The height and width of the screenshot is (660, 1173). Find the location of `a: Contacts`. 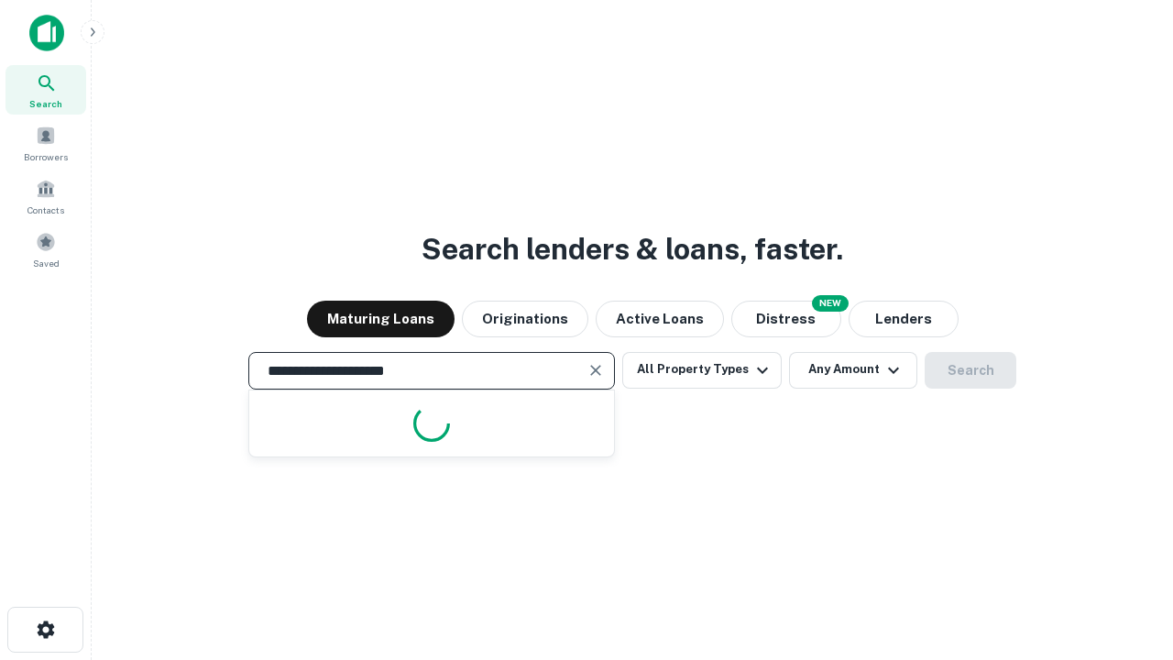

a: Contacts is located at coordinates (46, 196).